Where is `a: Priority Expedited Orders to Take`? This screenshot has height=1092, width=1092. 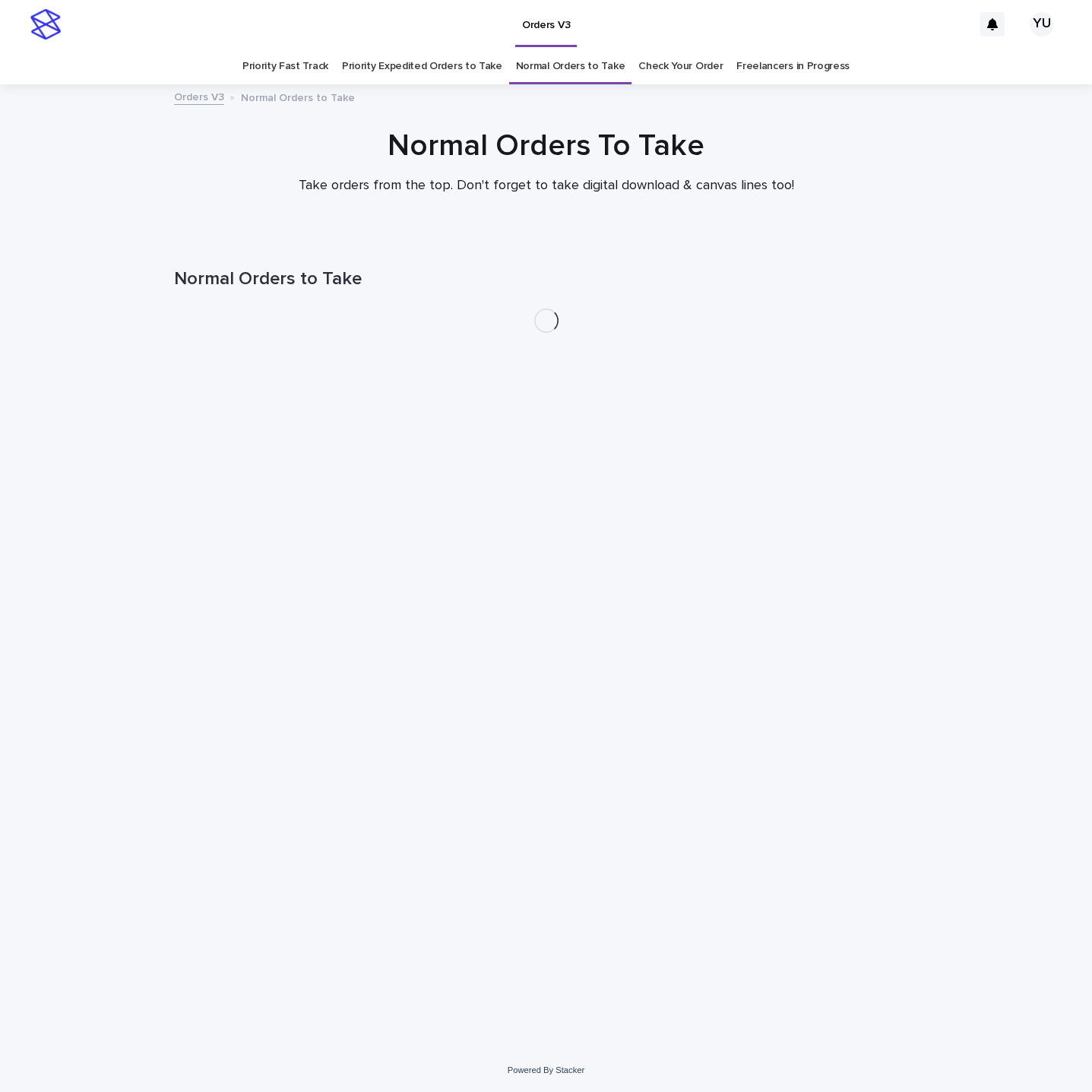
a: Priority Expedited Orders to Take is located at coordinates (422, 66).